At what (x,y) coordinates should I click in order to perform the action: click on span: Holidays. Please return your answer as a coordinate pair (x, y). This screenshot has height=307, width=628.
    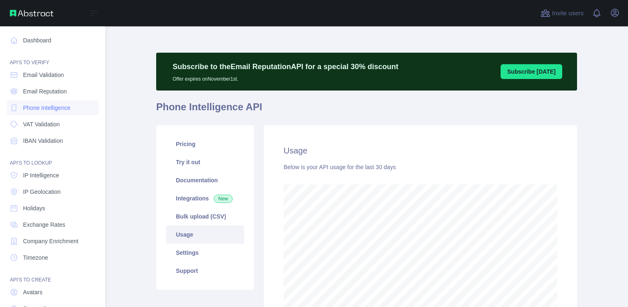
    Looking at the image, I should click on (34, 208).